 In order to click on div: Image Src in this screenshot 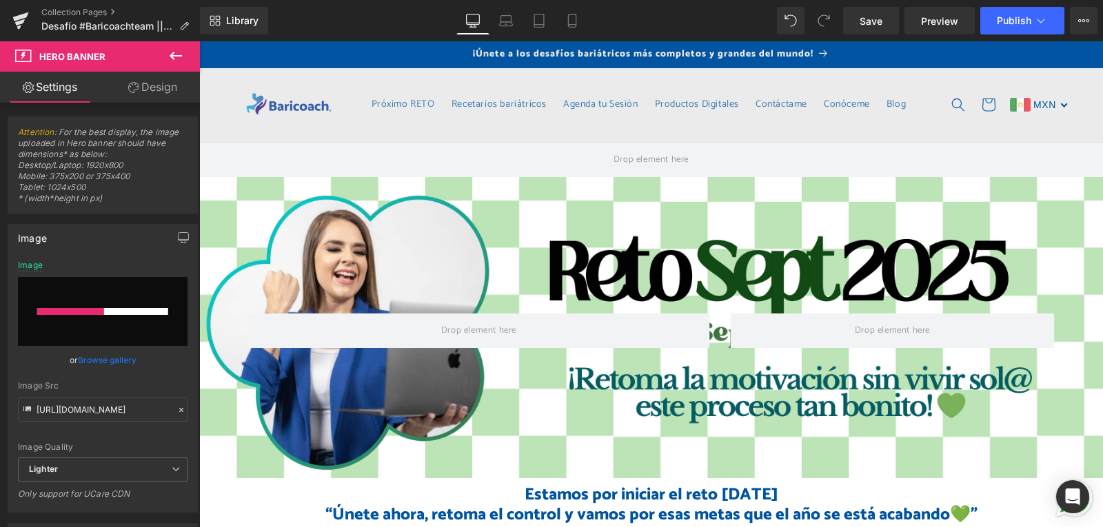, I will do `click(103, 386)`.